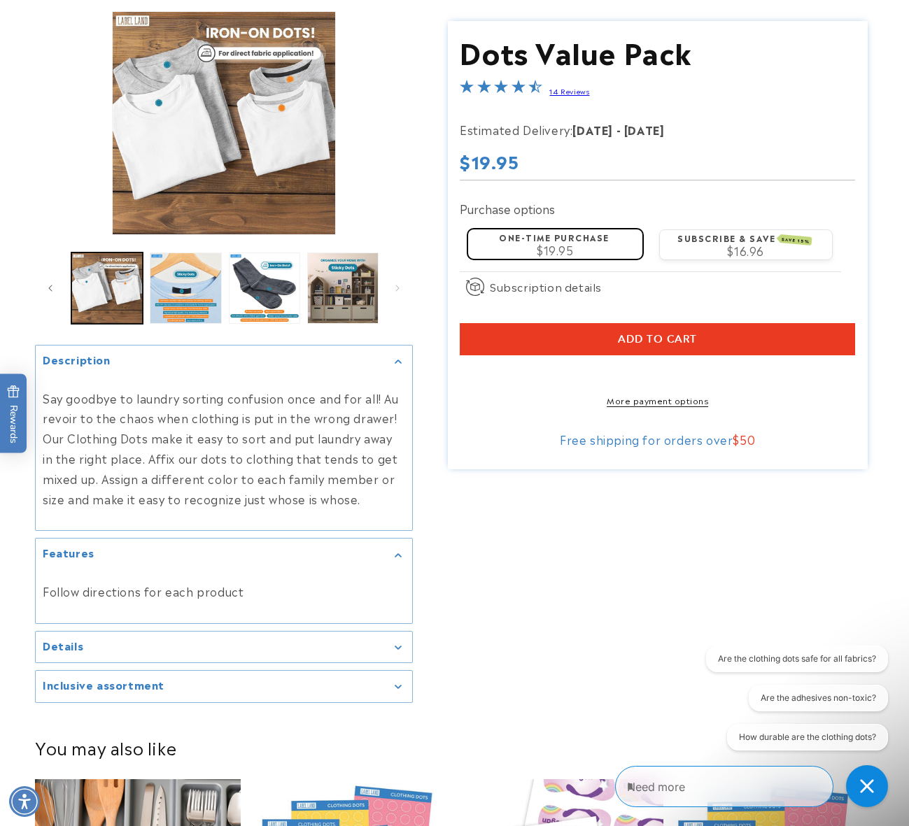 The width and height of the screenshot is (909, 826). I want to click on media-gallery: Gallery Viewer, so click(224, 357).